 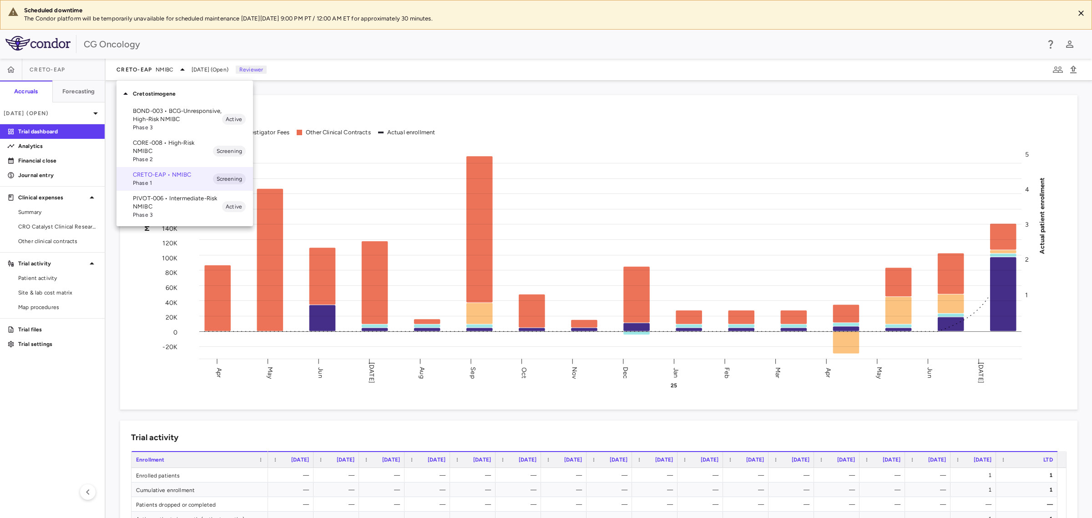 What do you see at coordinates (185, 206) in the screenshot?
I see `div: PIVOT-006 • Intermediate-Risk NMIBCPhase 3Active` at bounding box center [185, 206].